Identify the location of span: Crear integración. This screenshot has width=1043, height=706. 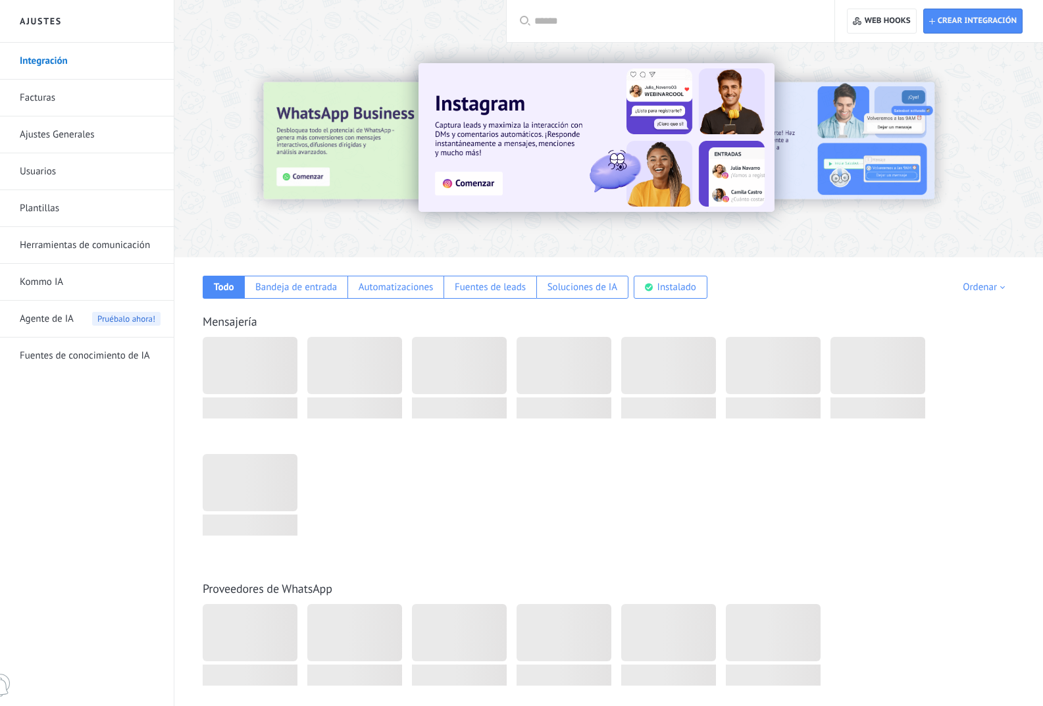
(977, 21).